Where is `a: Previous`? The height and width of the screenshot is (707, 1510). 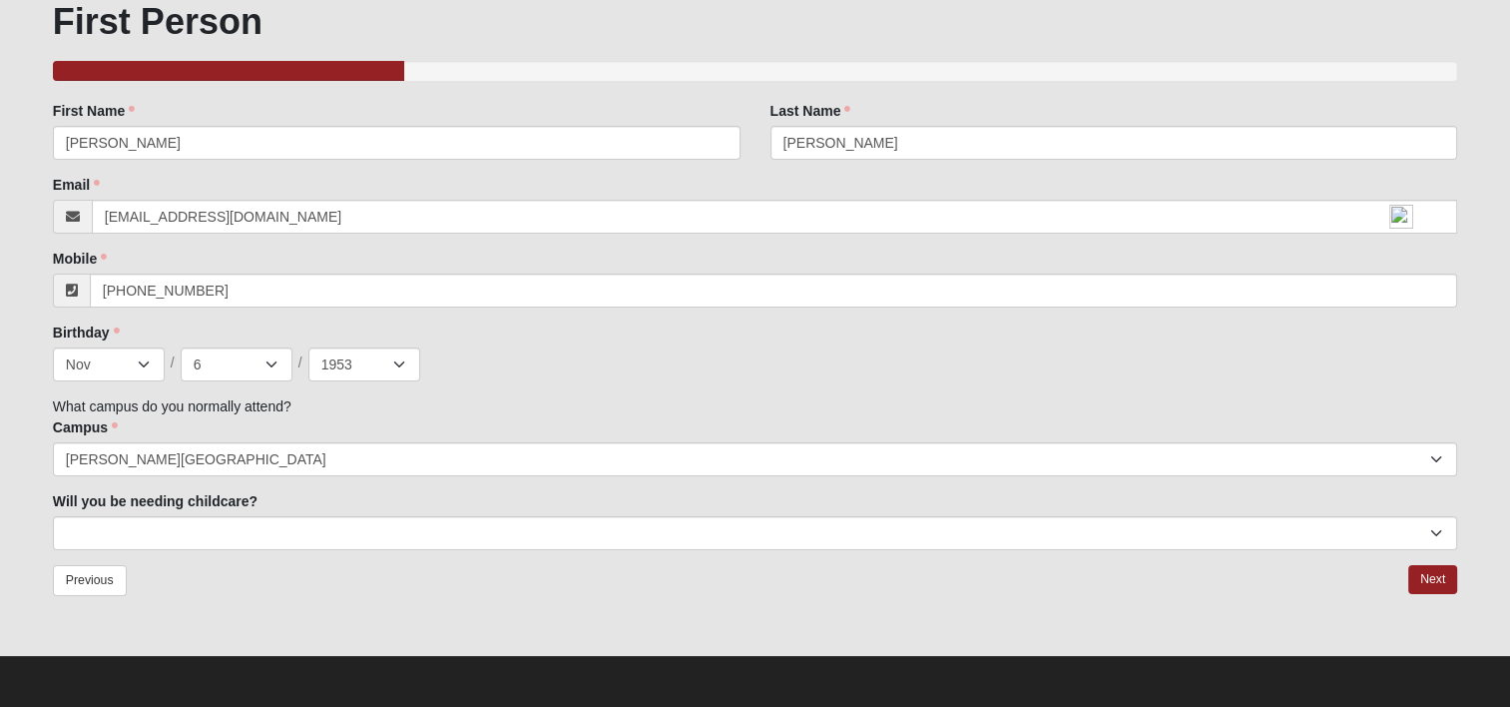 a: Previous is located at coordinates (90, 580).